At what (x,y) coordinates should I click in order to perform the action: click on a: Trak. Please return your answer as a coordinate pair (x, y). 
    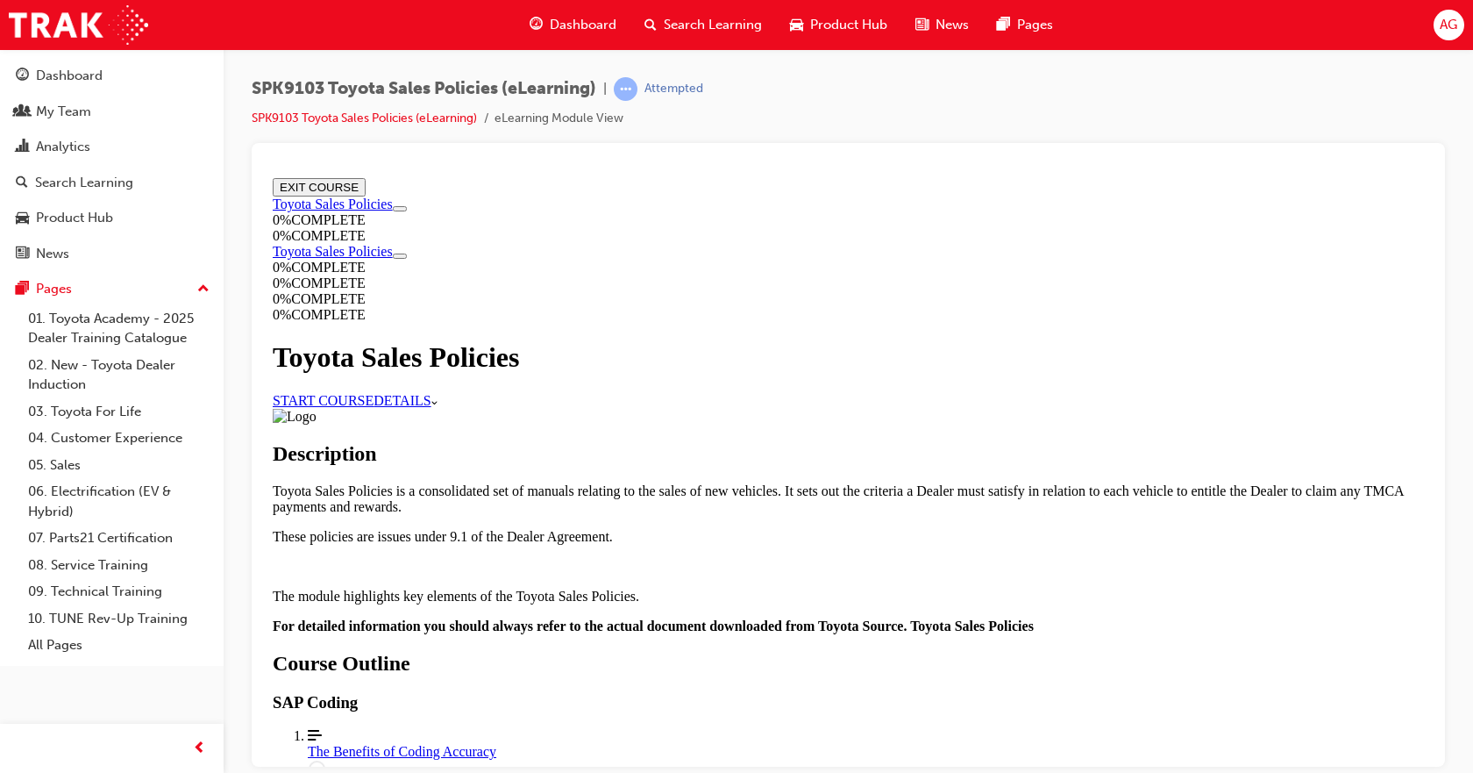
    Looking at the image, I should click on (78, 25).